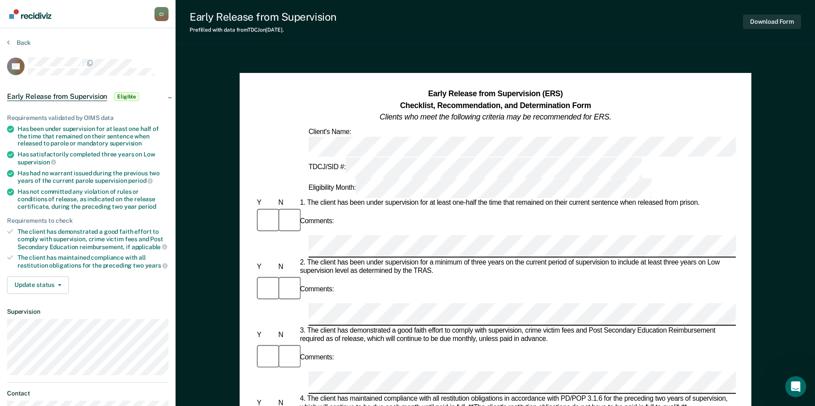 The width and height of the screenshot is (815, 406). What do you see at coordinates (88, 118) in the screenshot?
I see `div: Requirements validated by OIMS data` at bounding box center [88, 118].